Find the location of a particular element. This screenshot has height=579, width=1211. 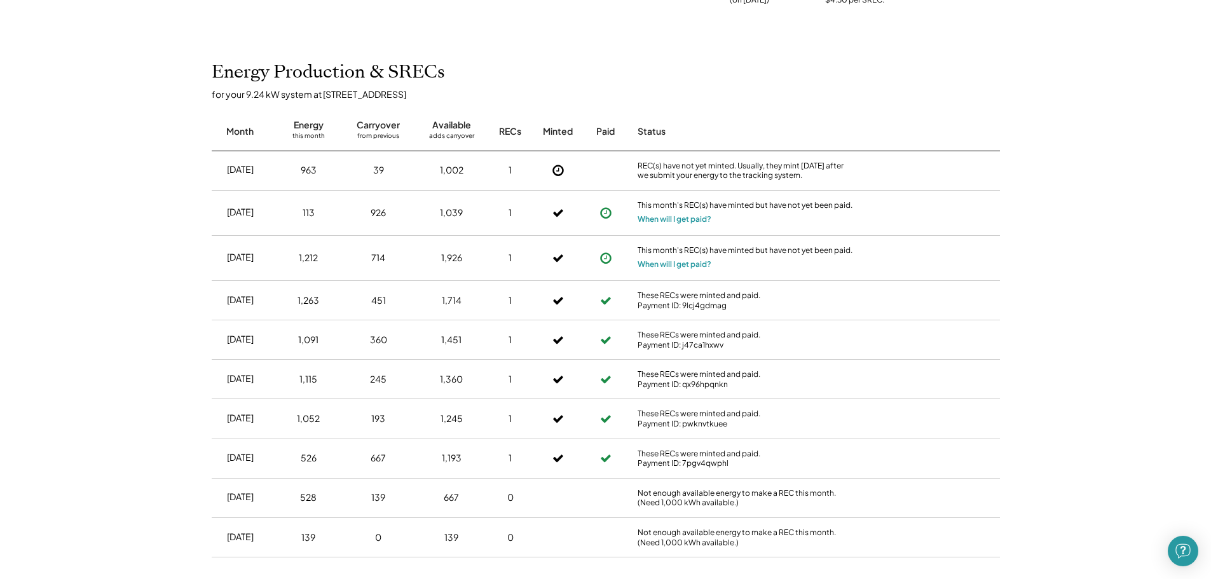

div: 193 is located at coordinates (378, 419).